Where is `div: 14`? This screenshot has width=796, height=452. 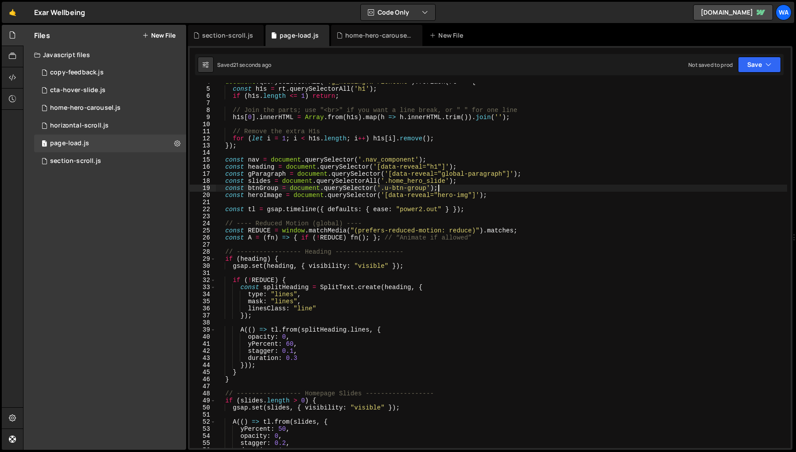
div: 14 is located at coordinates (202, 153).